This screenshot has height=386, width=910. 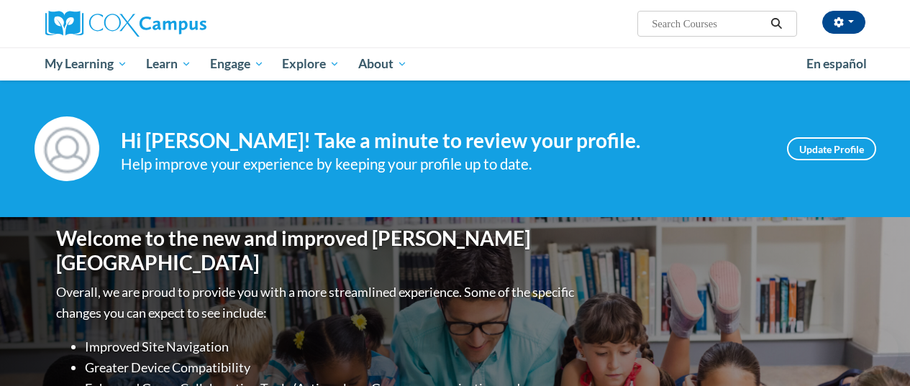 I want to click on a: Update Profile, so click(x=832, y=149).